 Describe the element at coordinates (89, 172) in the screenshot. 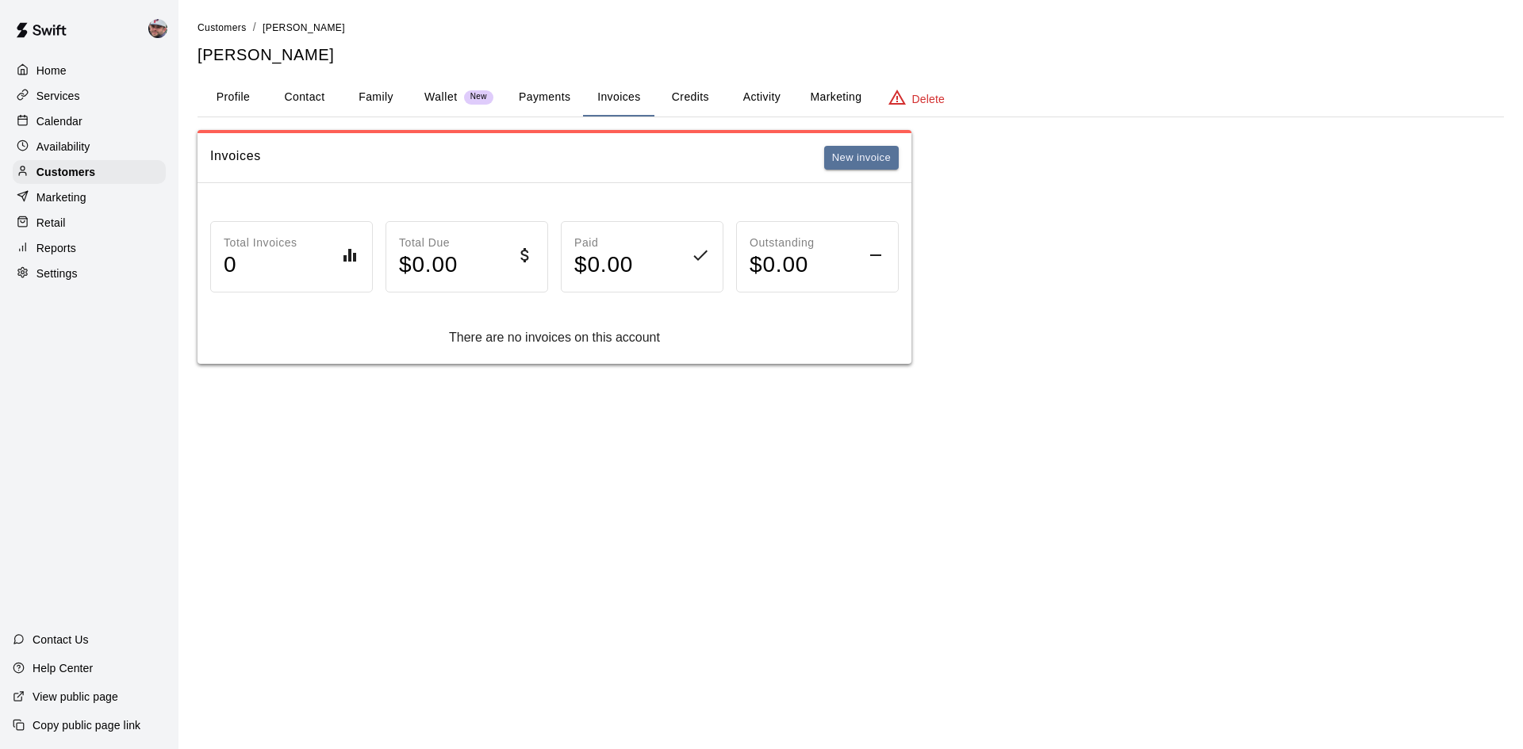

I see `div: Customers` at that location.